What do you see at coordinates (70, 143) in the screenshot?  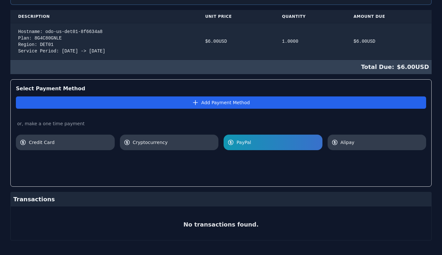 I see `span: Credit Card` at bounding box center [70, 143].